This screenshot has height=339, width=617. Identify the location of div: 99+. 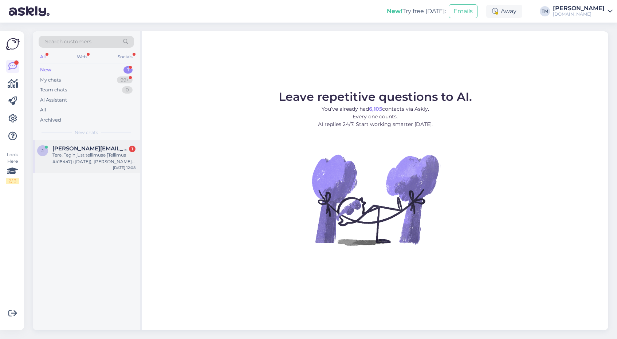
(125, 80).